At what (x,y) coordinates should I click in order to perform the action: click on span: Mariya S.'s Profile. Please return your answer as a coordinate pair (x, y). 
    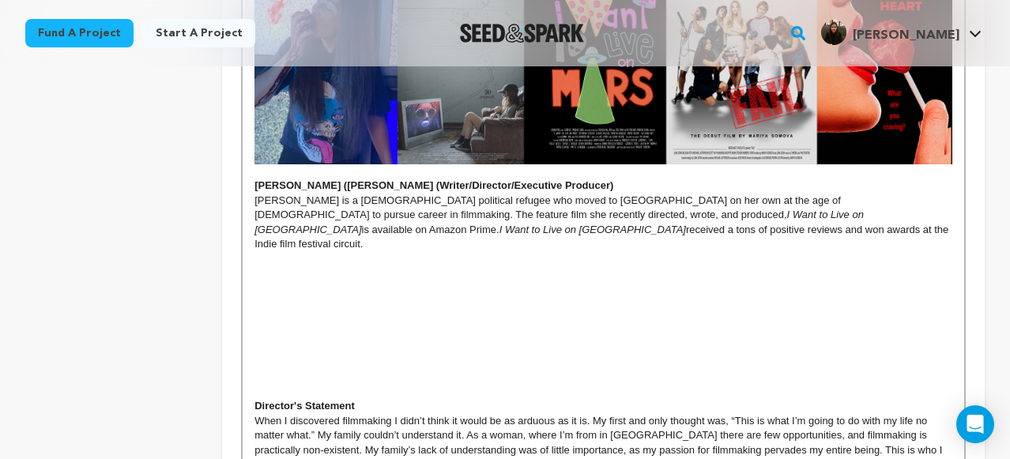
    Looking at the image, I should click on (901, 33).